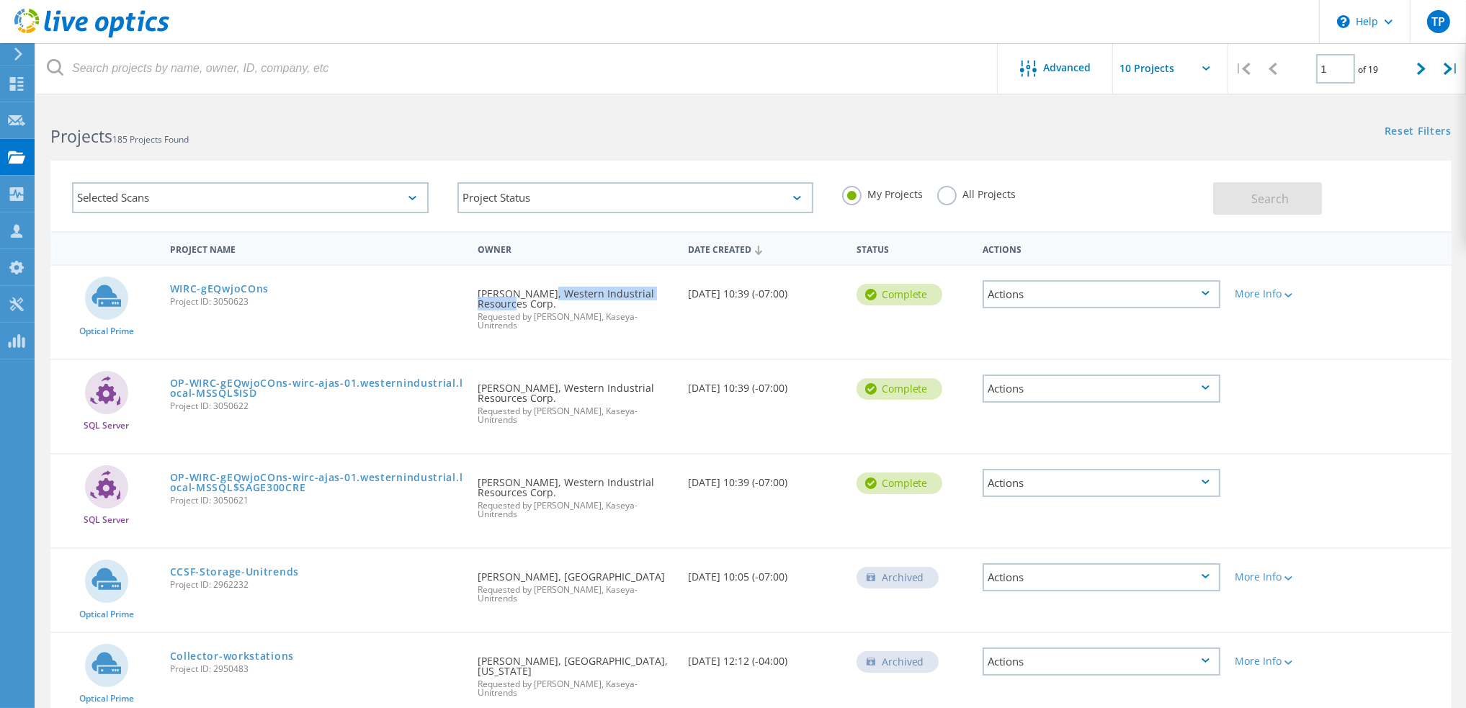 The width and height of the screenshot is (1466, 708). I want to click on label: My Projects, so click(883, 192).